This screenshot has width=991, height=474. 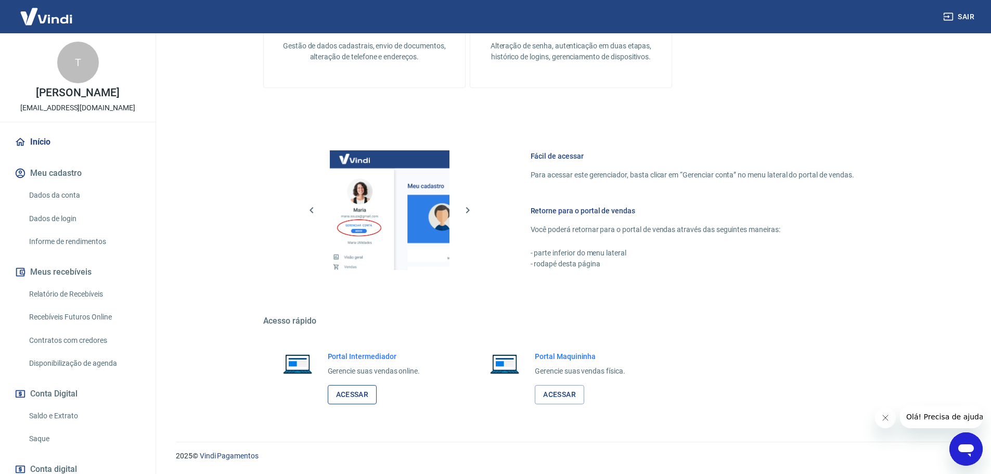 I want to click on p: Você poderá retornar para o portal de vendas através das seguintes maneiras:, so click(x=693, y=230).